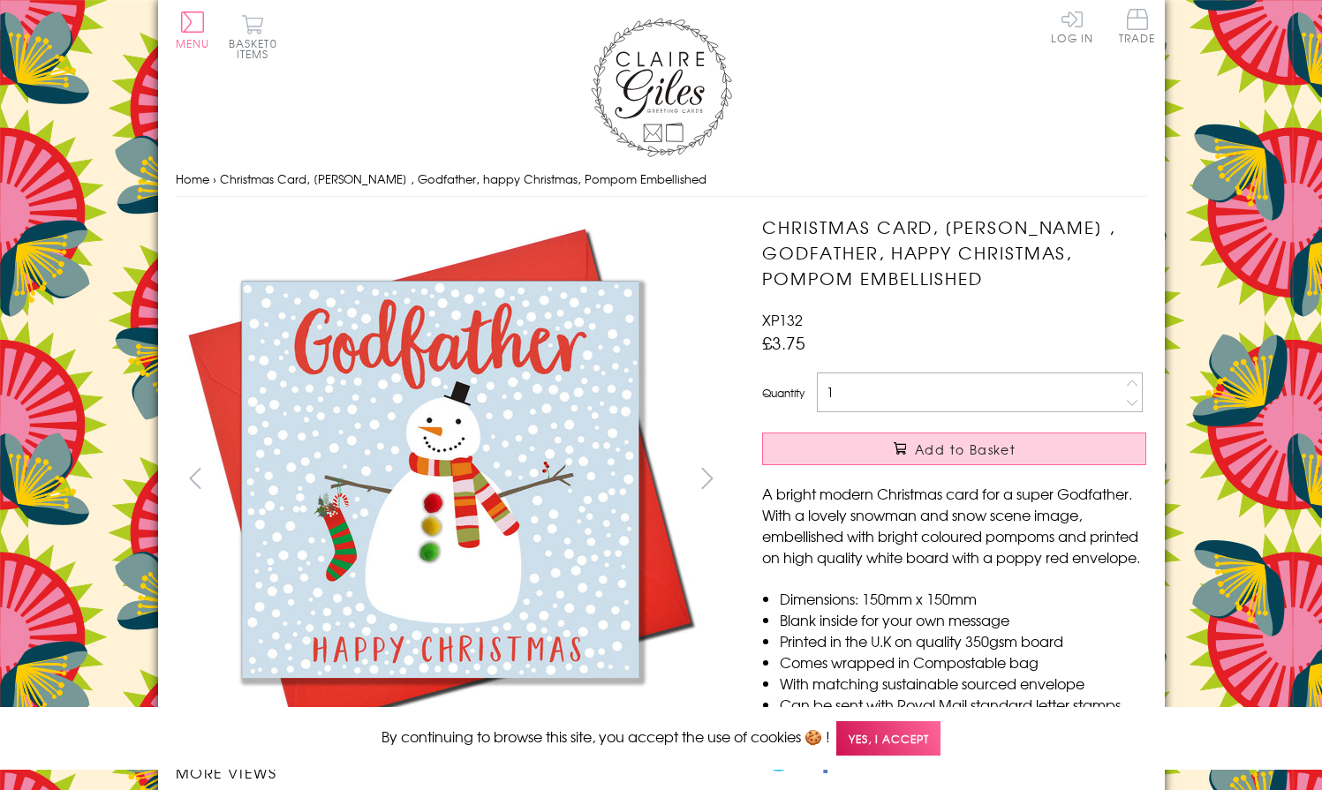 This screenshot has width=1322, height=790. I want to click on span: XP132, so click(782, 320).